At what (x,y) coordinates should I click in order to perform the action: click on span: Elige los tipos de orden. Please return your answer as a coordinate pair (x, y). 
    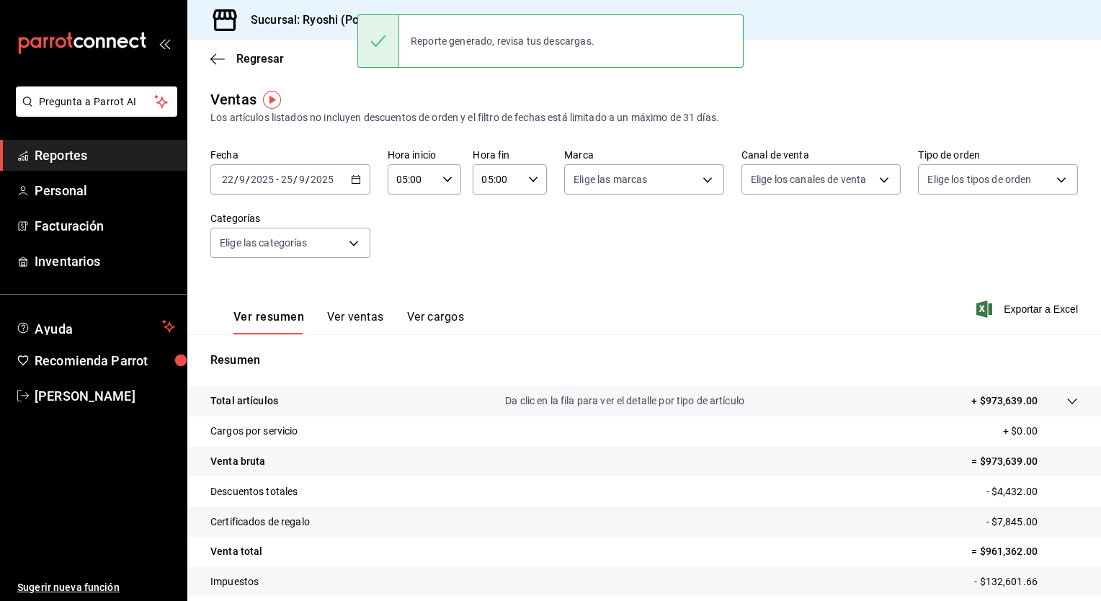
    Looking at the image, I should click on (979, 179).